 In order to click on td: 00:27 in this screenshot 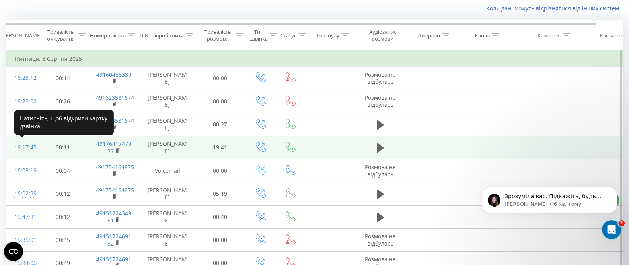, I will do `click(220, 124)`.